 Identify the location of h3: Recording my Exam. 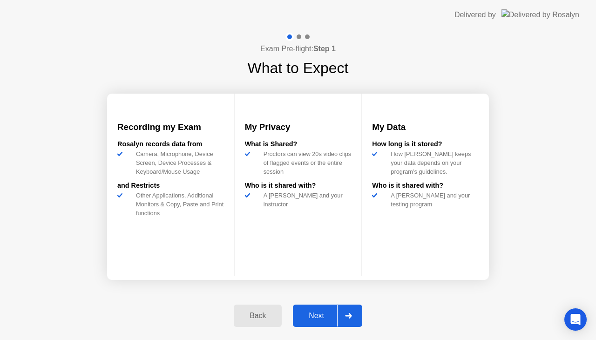
(170, 127).